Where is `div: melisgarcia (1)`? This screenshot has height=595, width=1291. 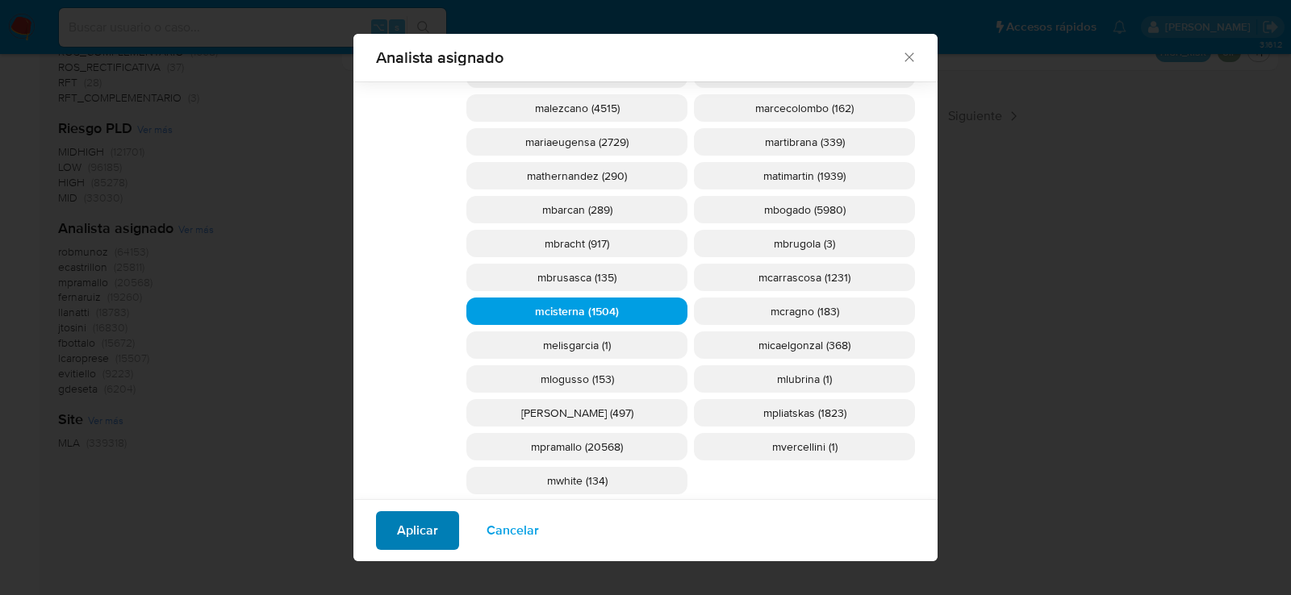
div: melisgarcia (1) is located at coordinates (577, 345).